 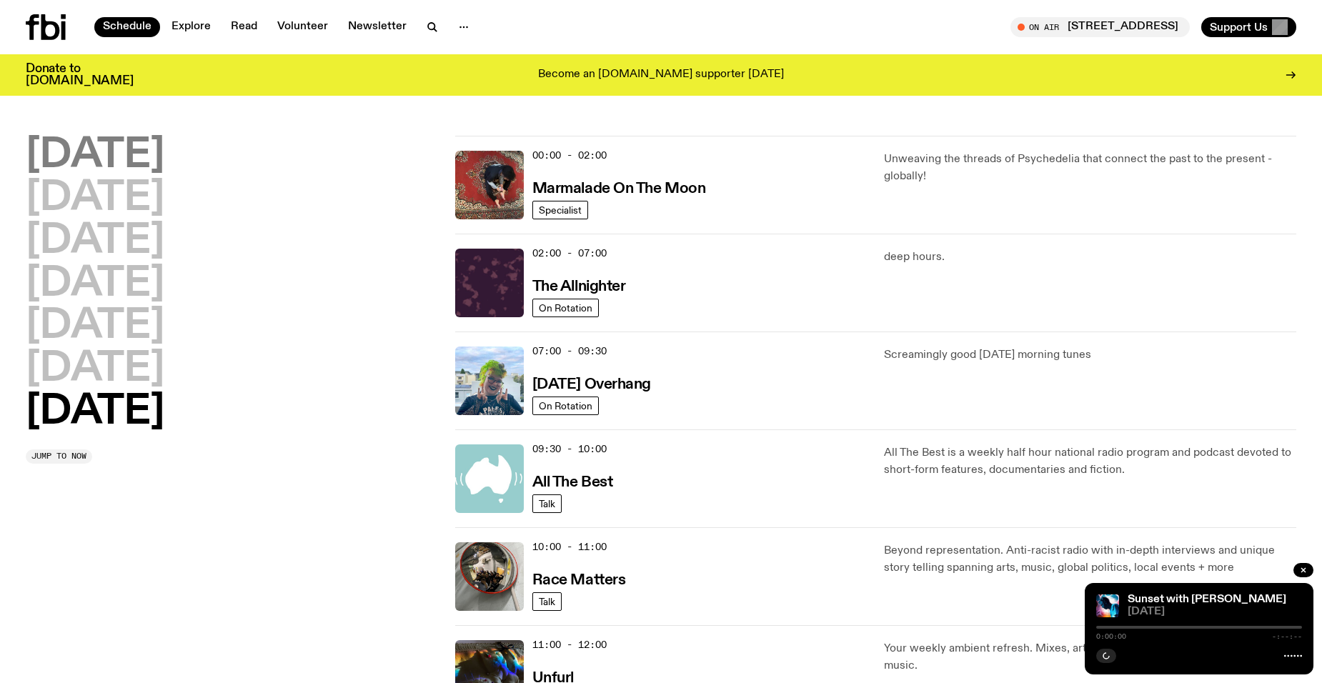 I want to click on span: 11:00 - 12:00, so click(x=570, y=645).